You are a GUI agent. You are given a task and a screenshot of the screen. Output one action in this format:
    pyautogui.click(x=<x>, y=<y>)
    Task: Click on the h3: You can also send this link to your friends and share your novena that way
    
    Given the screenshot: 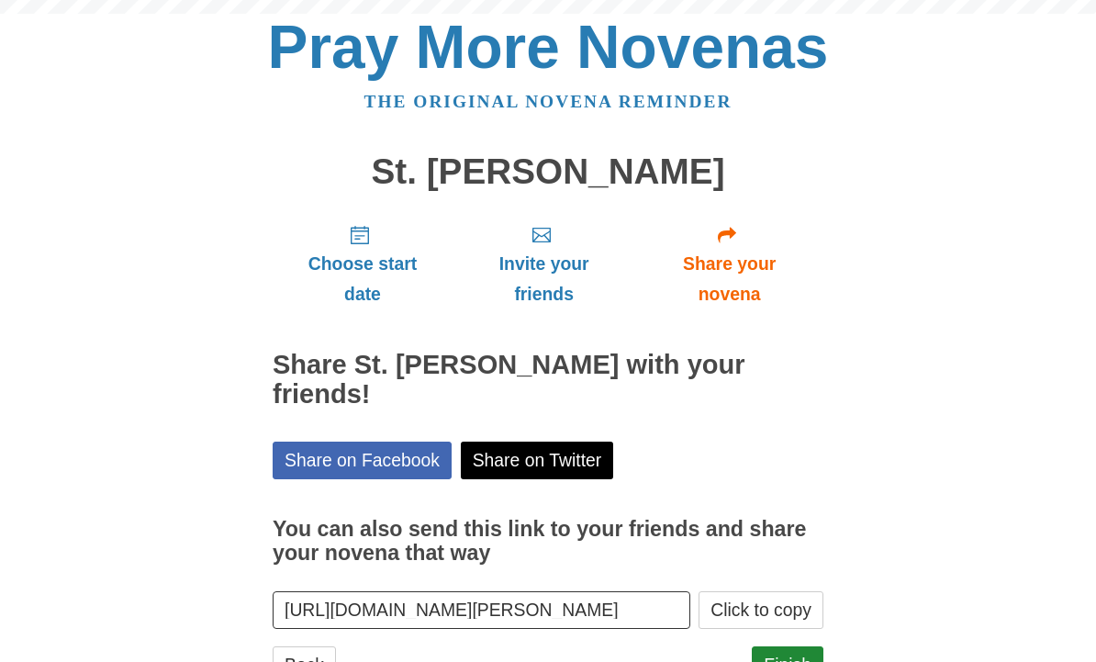 What is the action you would take?
    pyautogui.click(x=548, y=541)
    